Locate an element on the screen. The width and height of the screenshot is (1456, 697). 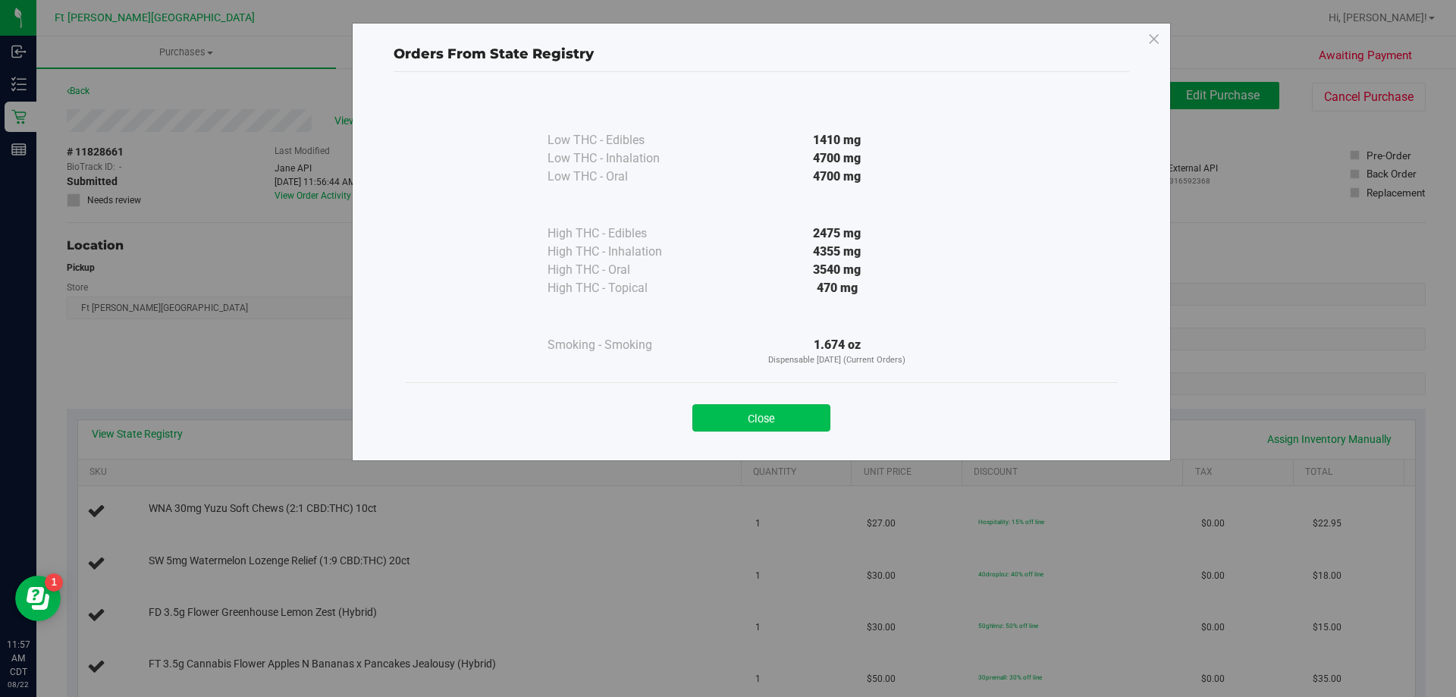
div: High THC - Oral is located at coordinates (623, 270).